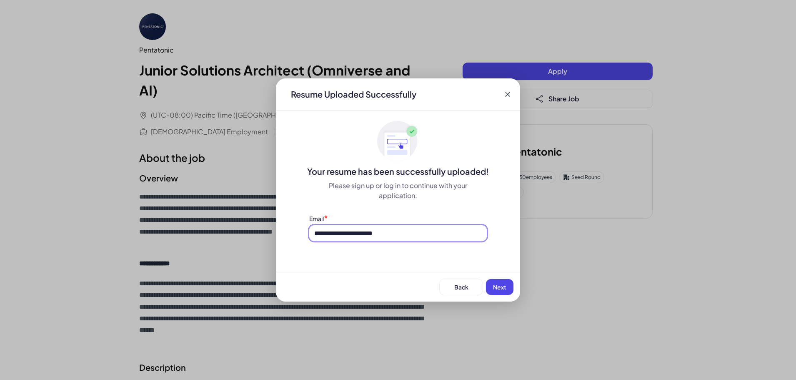 The image size is (796, 380). Describe the element at coordinates (353, 94) in the screenshot. I see `div: Resume Uploaded Successfully` at that location.